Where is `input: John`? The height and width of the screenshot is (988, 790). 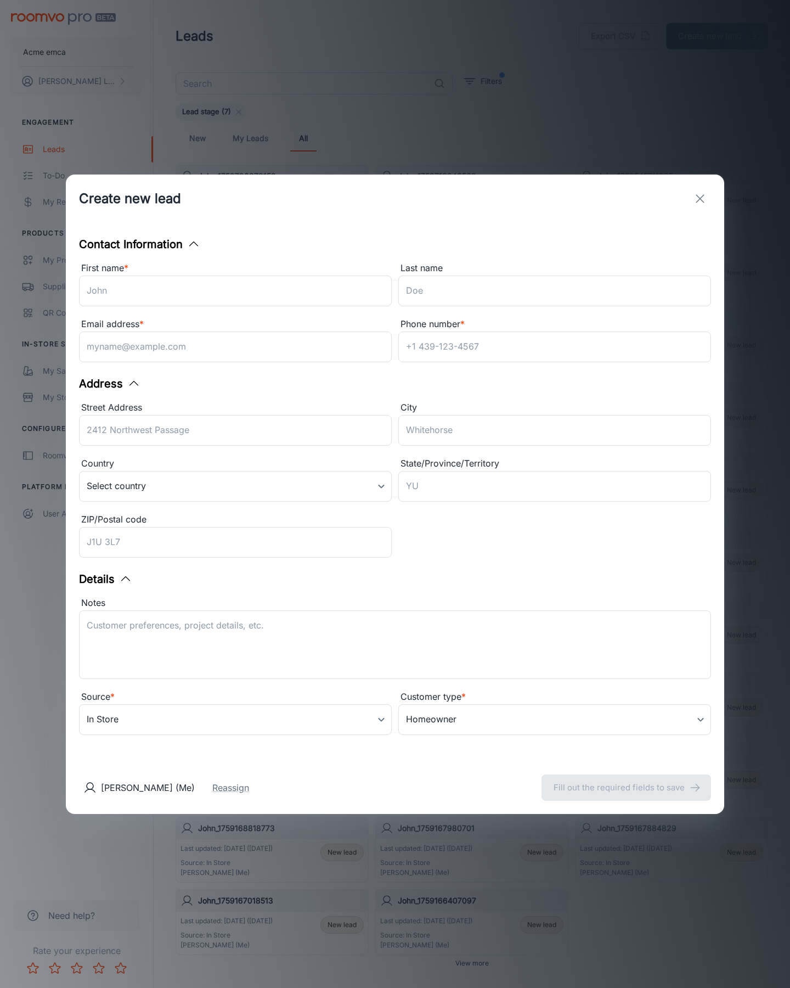 input: John is located at coordinates (235, 291).